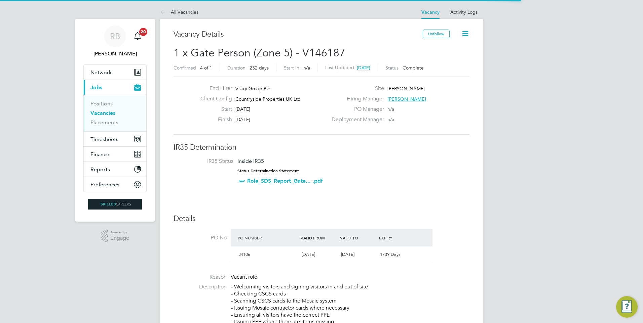 This screenshot has width=643, height=323. What do you see at coordinates (340, 68) in the screenshot?
I see `label: Last Updated` at bounding box center [340, 68].